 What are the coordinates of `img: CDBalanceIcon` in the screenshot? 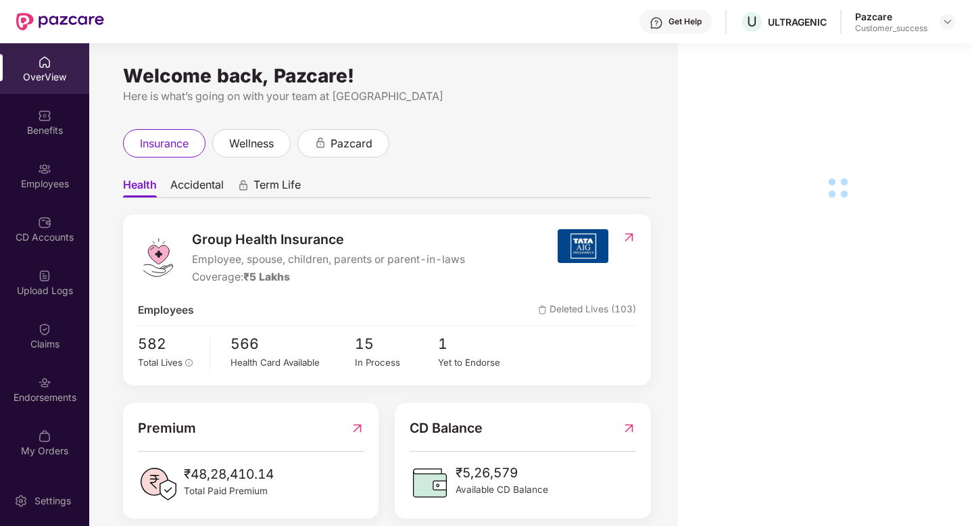 It's located at (430, 482).